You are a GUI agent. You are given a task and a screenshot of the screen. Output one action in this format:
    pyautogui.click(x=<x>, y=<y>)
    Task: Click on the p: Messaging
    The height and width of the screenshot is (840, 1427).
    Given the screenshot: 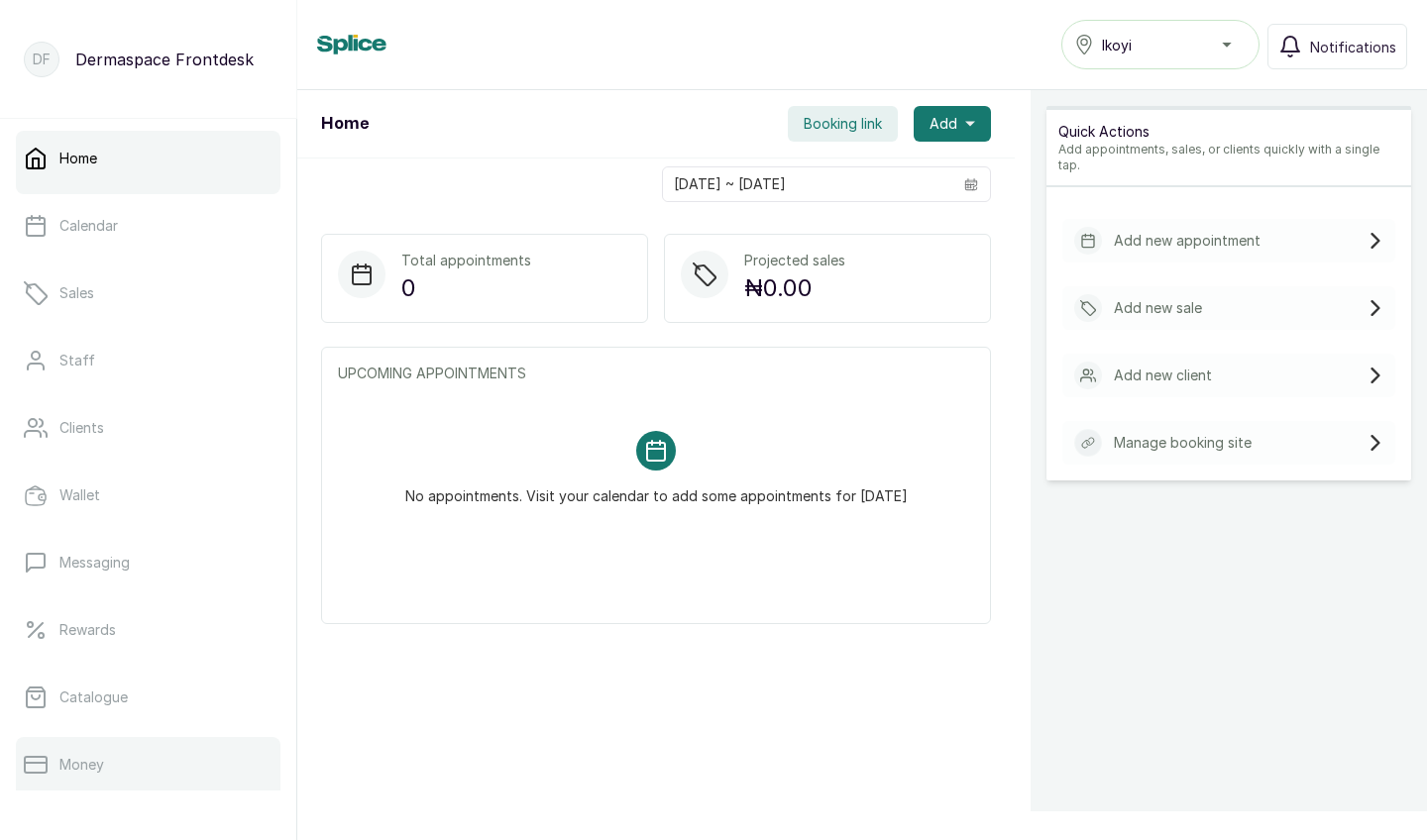 What is the action you would take?
    pyautogui.click(x=94, y=563)
    